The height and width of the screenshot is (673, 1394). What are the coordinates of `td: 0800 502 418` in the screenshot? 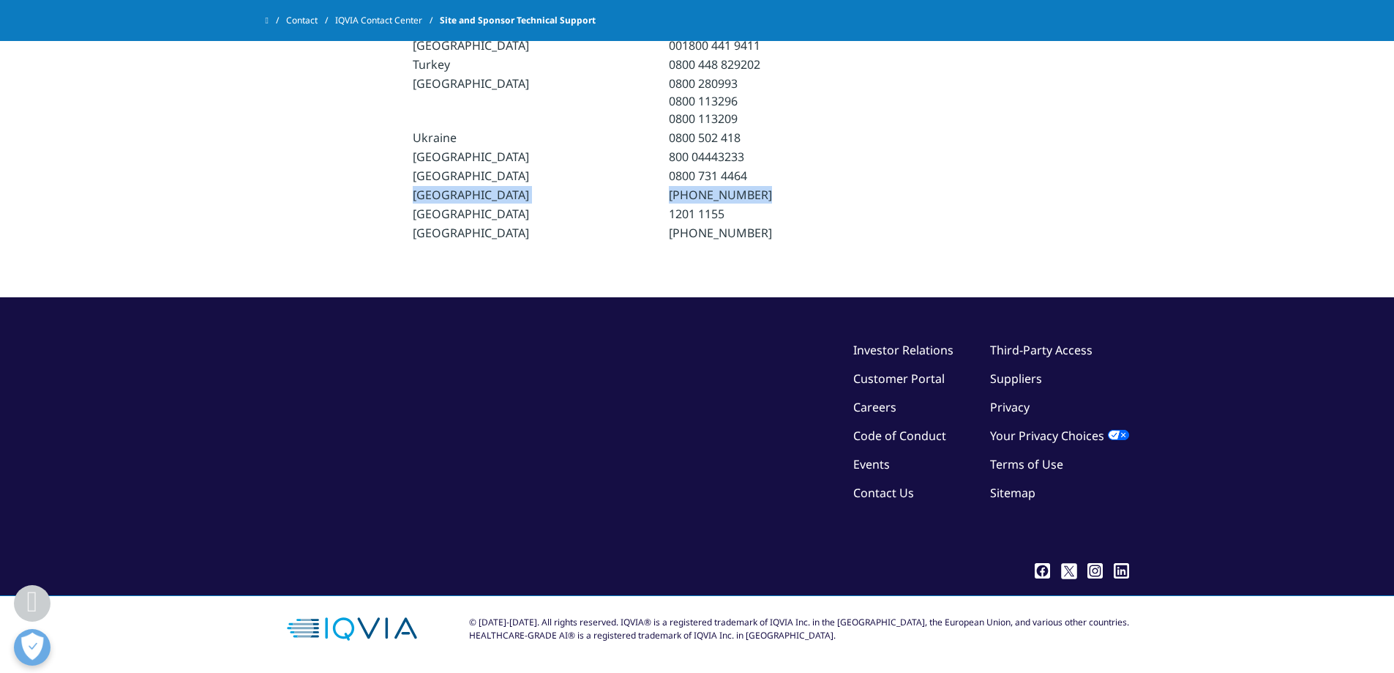 It's located at (785, 138).